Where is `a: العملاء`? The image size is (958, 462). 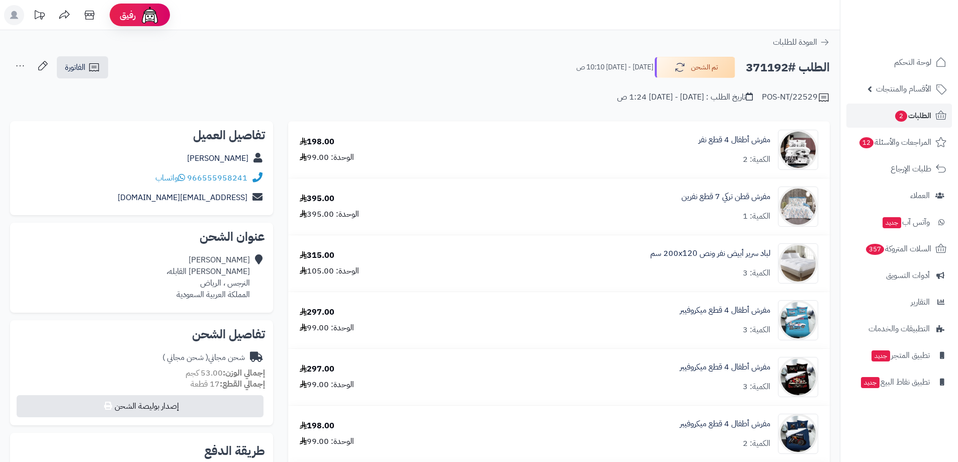
a: العملاء is located at coordinates (899, 196).